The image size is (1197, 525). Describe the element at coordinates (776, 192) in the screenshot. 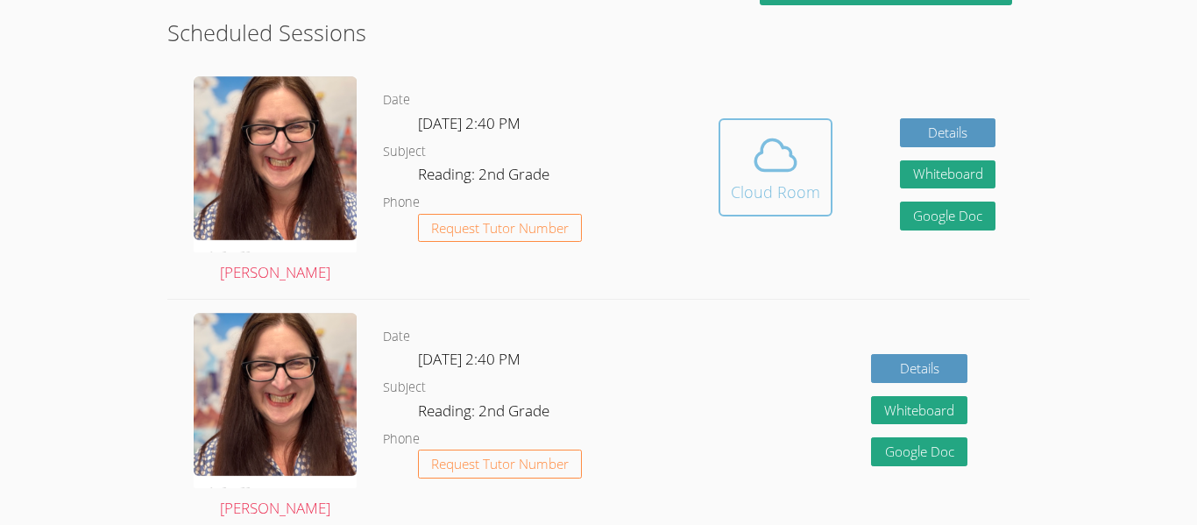

I see `div: Cloud Room` at that location.